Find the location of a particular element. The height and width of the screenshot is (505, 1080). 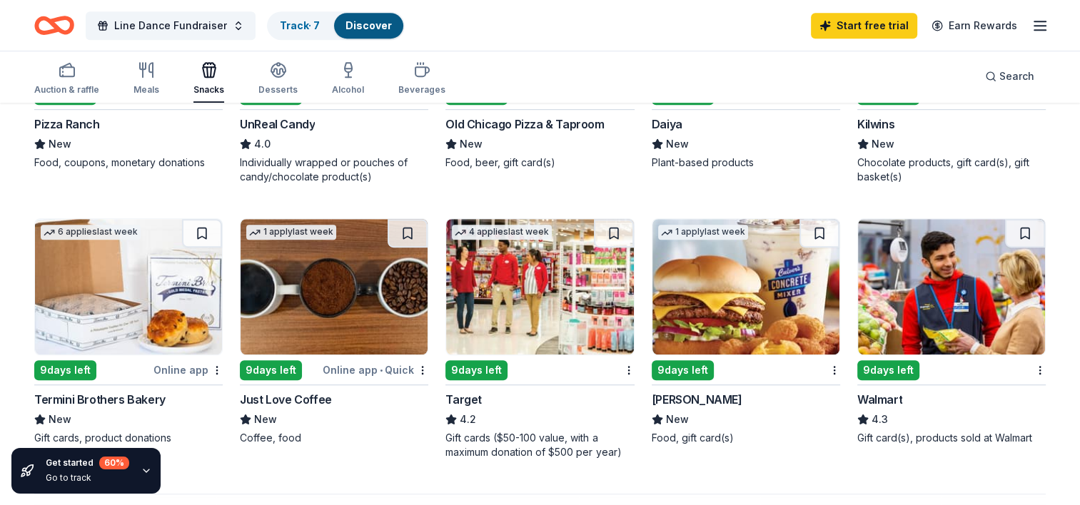

div: Plant-based products is located at coordinates (746, 163).